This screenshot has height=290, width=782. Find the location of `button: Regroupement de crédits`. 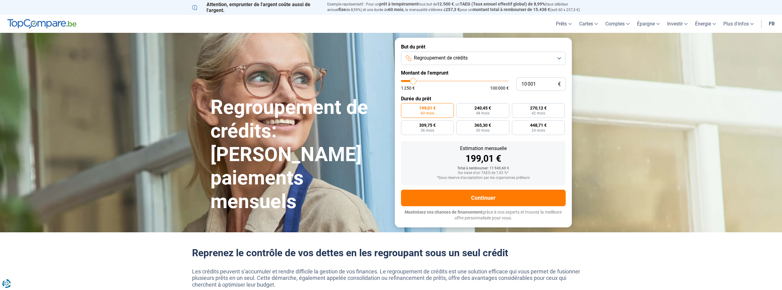

button: Regroupement de crédits is located at coordinates (483, 58).